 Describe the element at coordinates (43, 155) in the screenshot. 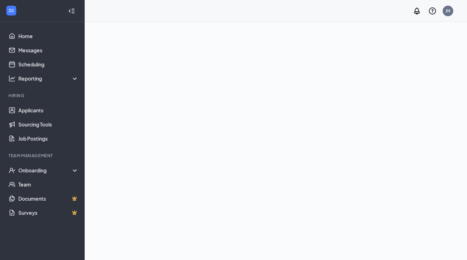

I see `div: Team Management` at that location.